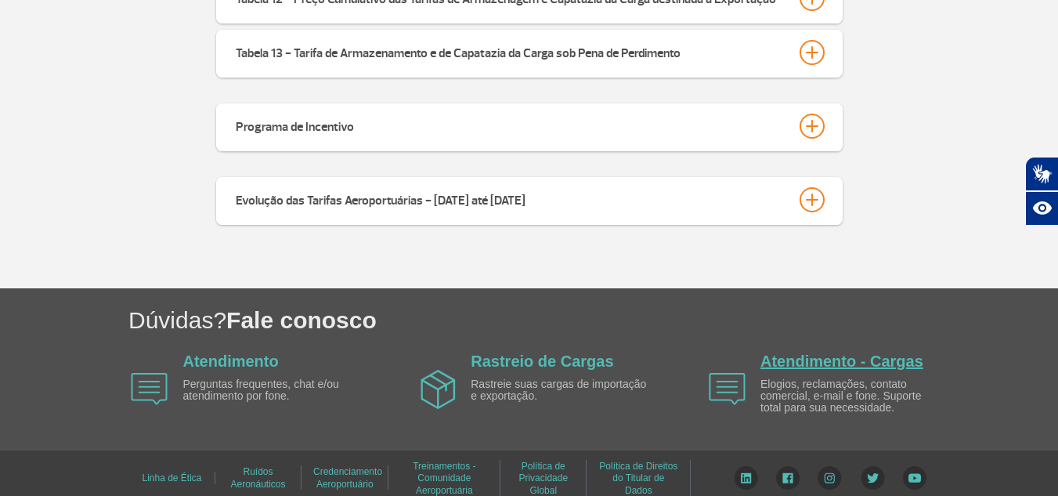 The image size is (1058, 496). I want to click on p: Perguntas frequentes, chat e/ou atendimento por fone., so click(273, 390).